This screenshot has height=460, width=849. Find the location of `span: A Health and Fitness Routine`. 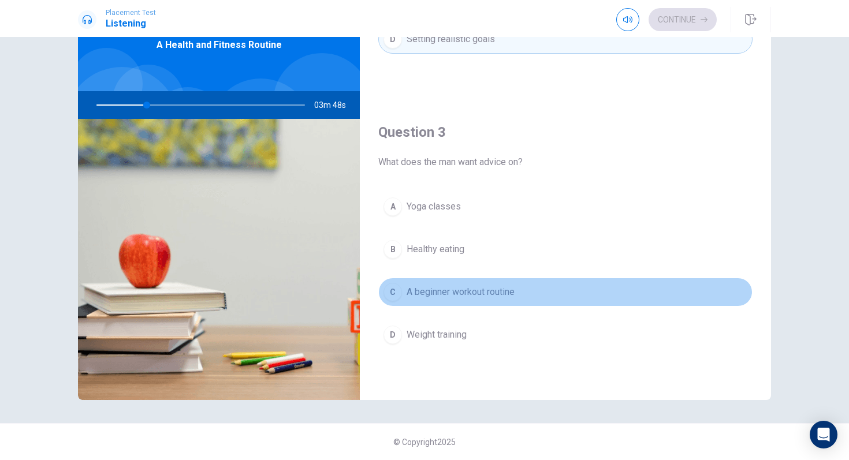

span: A Health and Fitness Routine is located at coordinates (219, 45).